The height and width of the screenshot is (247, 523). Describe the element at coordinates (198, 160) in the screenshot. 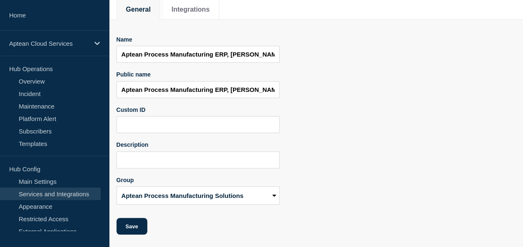

I see `input: Description` at that location.